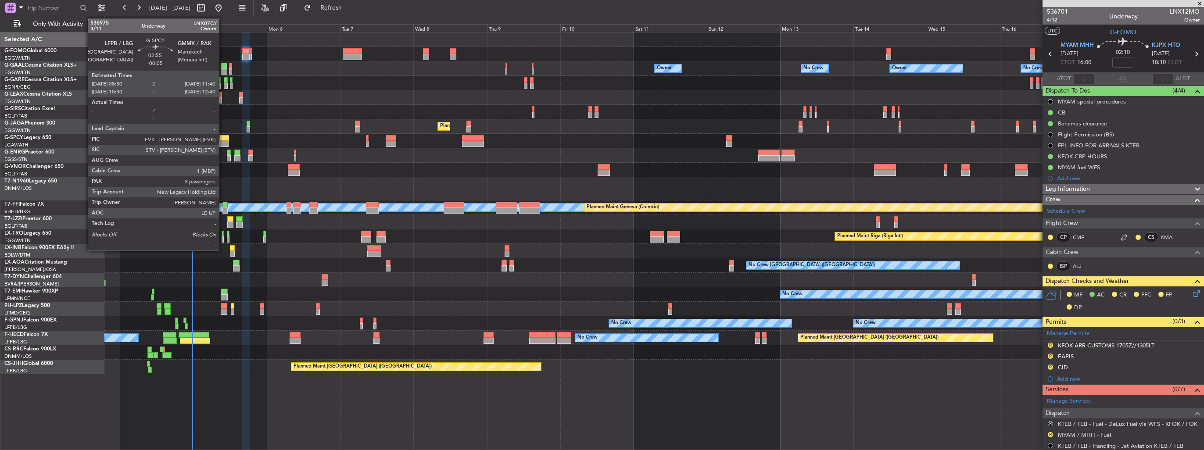  I want to click on a: G-GARECessna Citation XLS+, so click(40, 80).